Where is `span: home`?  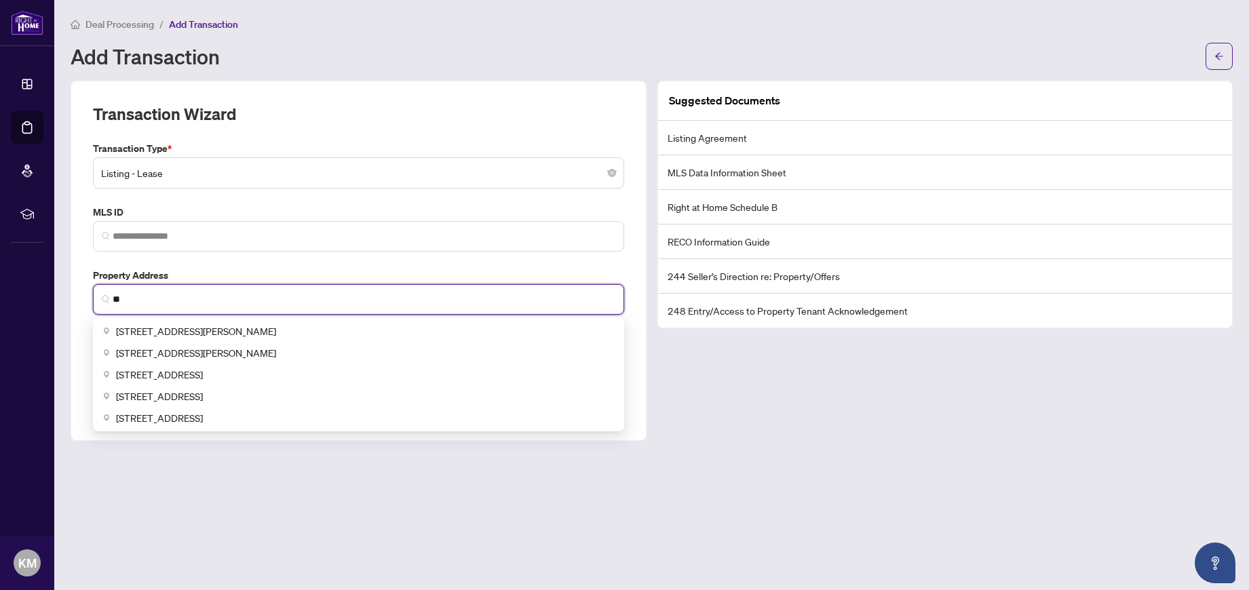 span: home is located at coordinates (75, 24).